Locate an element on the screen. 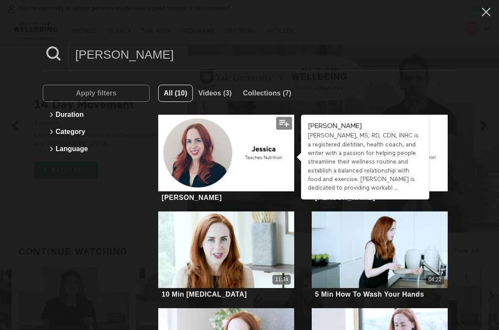 The height and width of the screenshot is (330, 499). button: Videos (3) is located at coordinates (215, 93).